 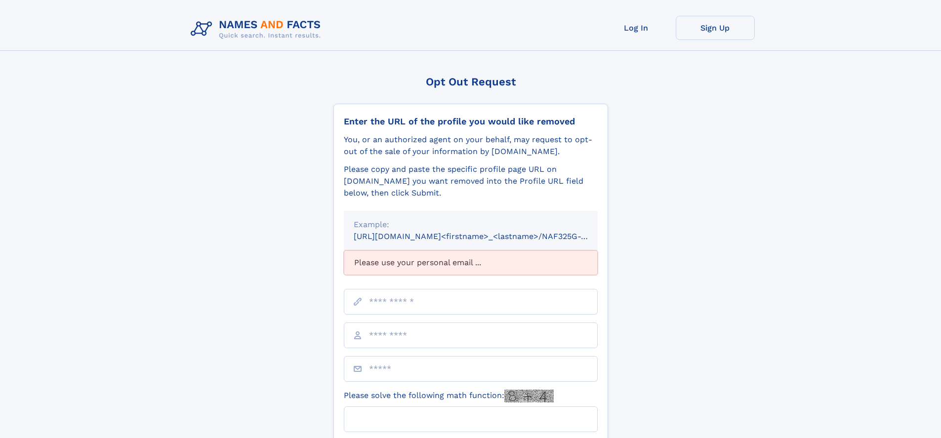 What do you see at coordinates (471, 263) in the screenshot?
I see `div: Please use your personal email ...` at bounding box center [471, 263].